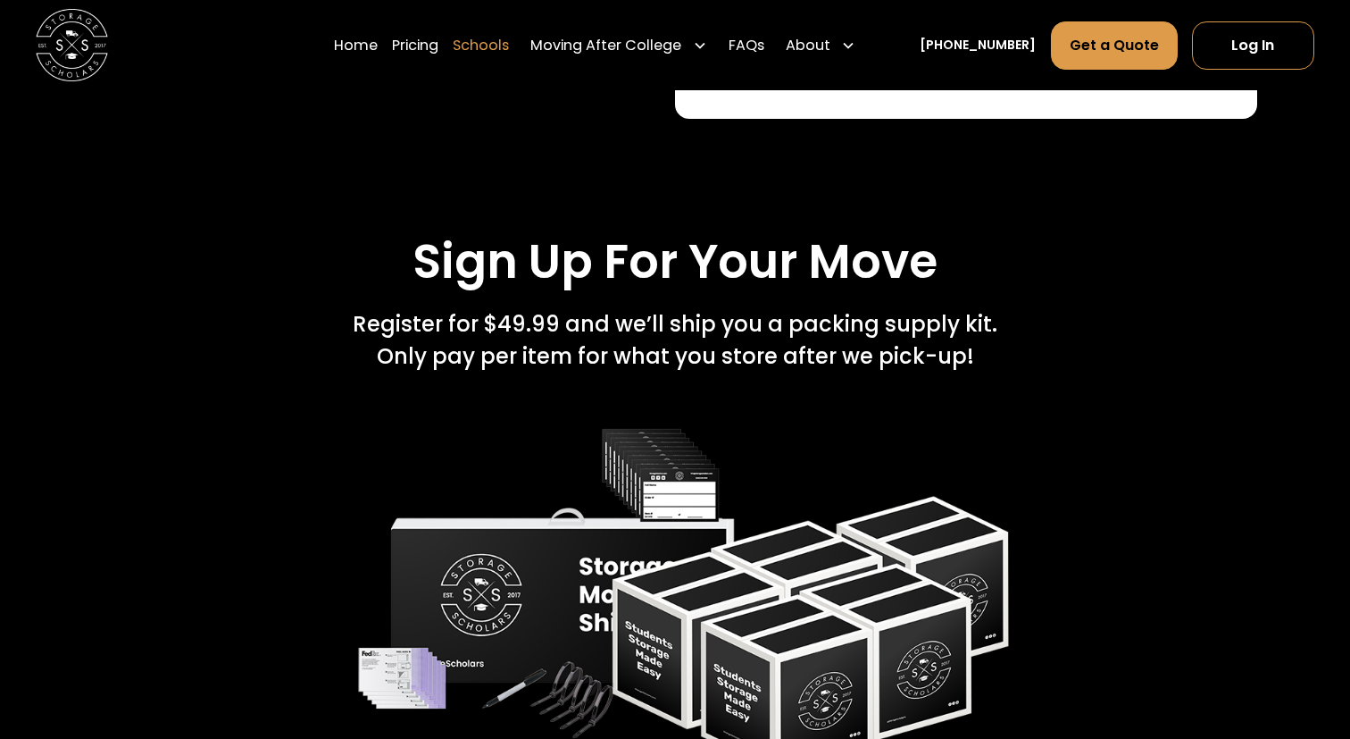 Image resolution: width=1350 pixels, height=739 pixels. I want to click on a: Get a Quote, so click(1115, 45).